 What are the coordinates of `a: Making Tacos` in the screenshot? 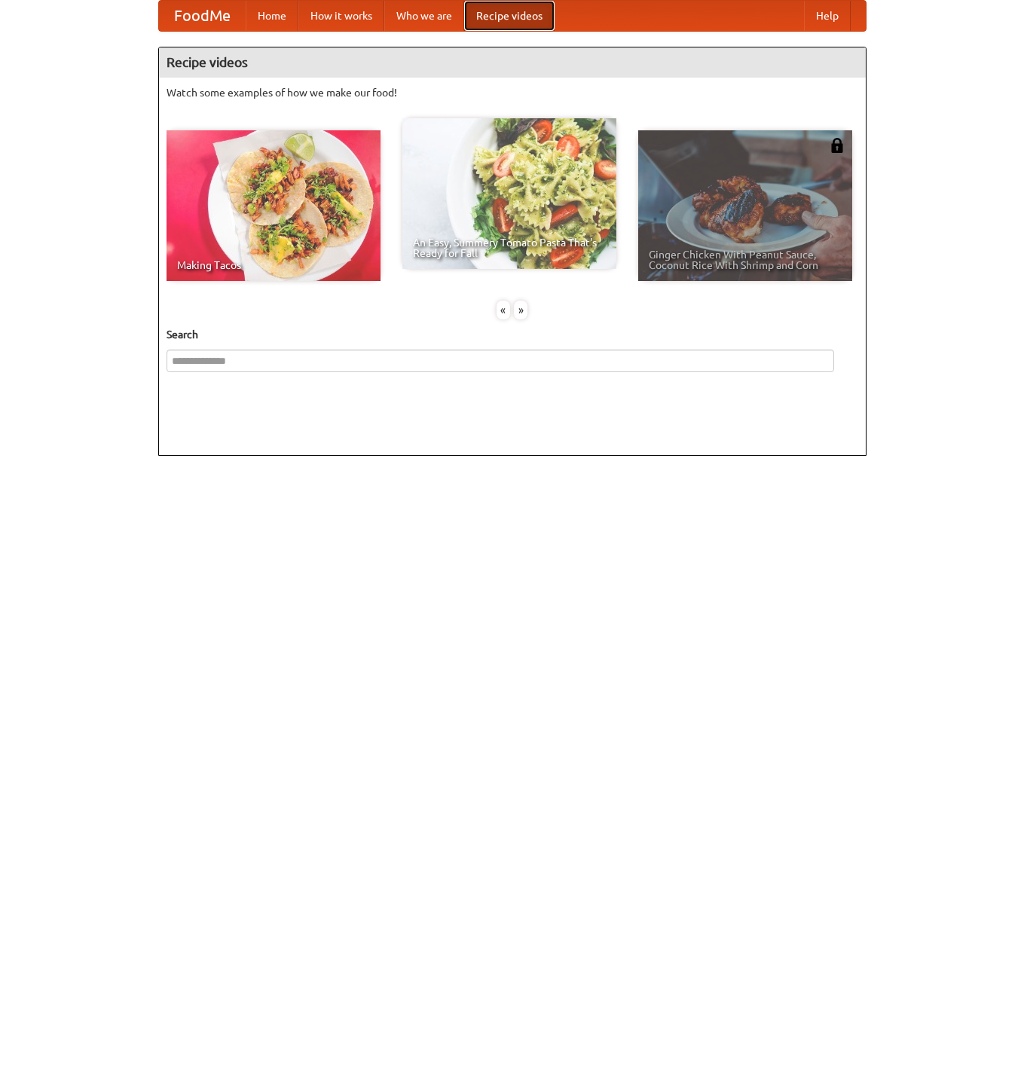 It's located at (273, 206).